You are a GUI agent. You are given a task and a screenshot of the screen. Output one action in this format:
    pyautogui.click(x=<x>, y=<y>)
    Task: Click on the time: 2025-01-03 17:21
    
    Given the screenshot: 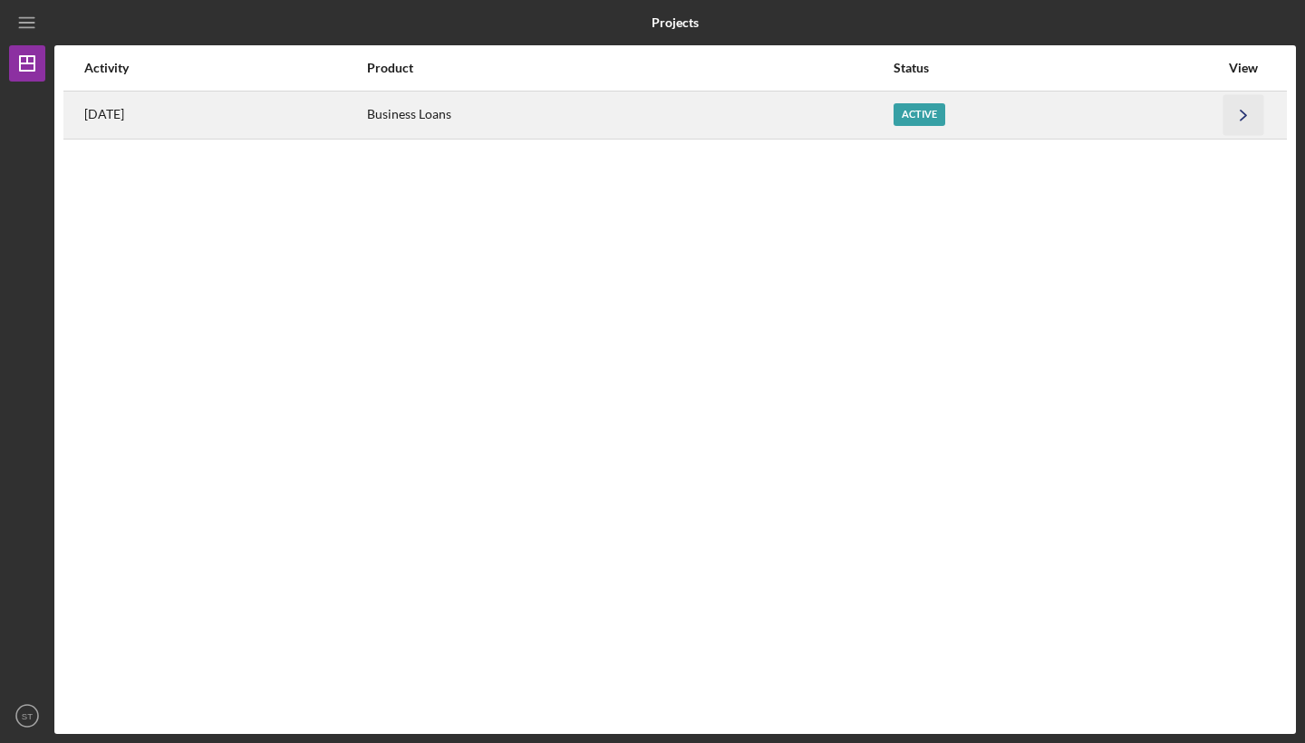 What is the action you would take?
    pyautogui.click(x=104, y=114)
    